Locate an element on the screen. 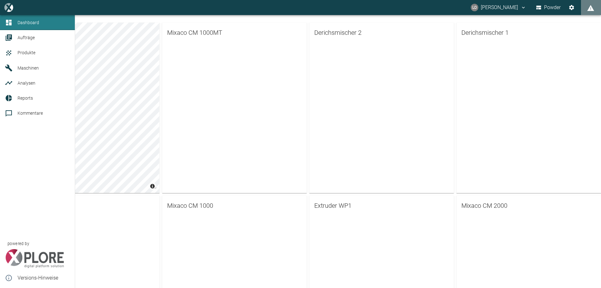 This screenshot has height=288, width=601. span: Derichsmischer 2 is located at coordinates (382, 33).